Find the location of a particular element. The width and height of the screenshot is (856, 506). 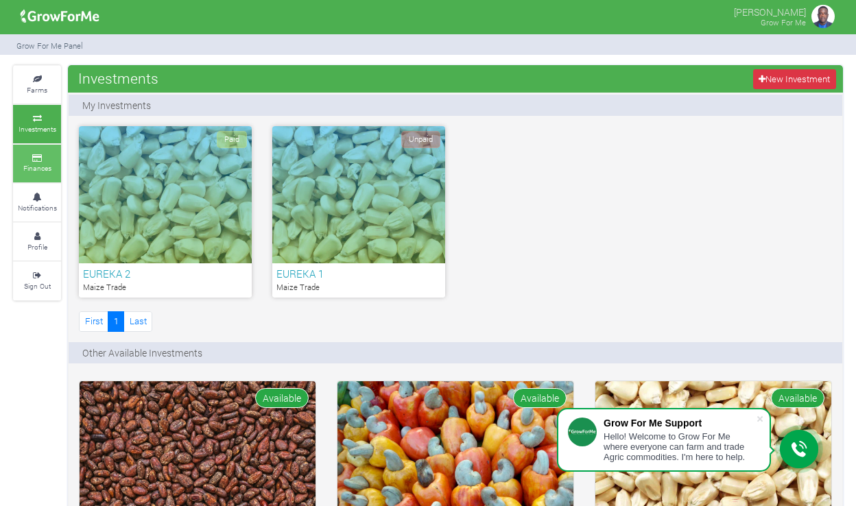

a: 1 is located at coordinates (116, 321).